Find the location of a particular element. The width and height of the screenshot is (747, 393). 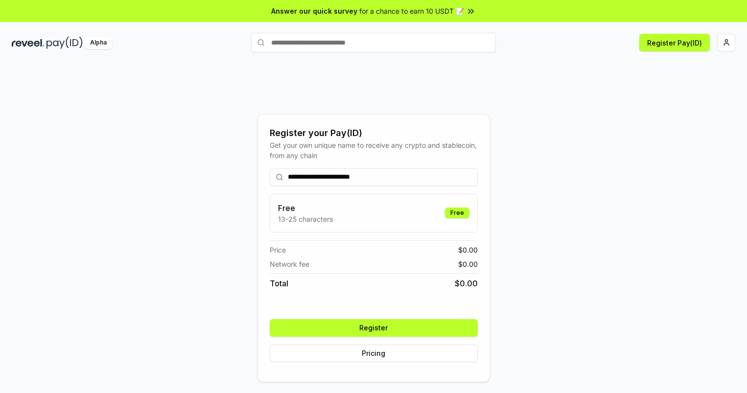

button: Register is located at coordinates (373, 328).